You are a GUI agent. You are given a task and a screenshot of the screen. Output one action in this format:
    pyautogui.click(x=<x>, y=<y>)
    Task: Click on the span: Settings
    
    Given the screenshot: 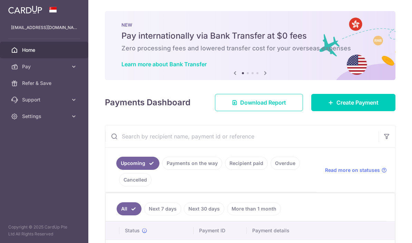 What is the action you would take?
    pyautogui.click(x=45, y=116)
    